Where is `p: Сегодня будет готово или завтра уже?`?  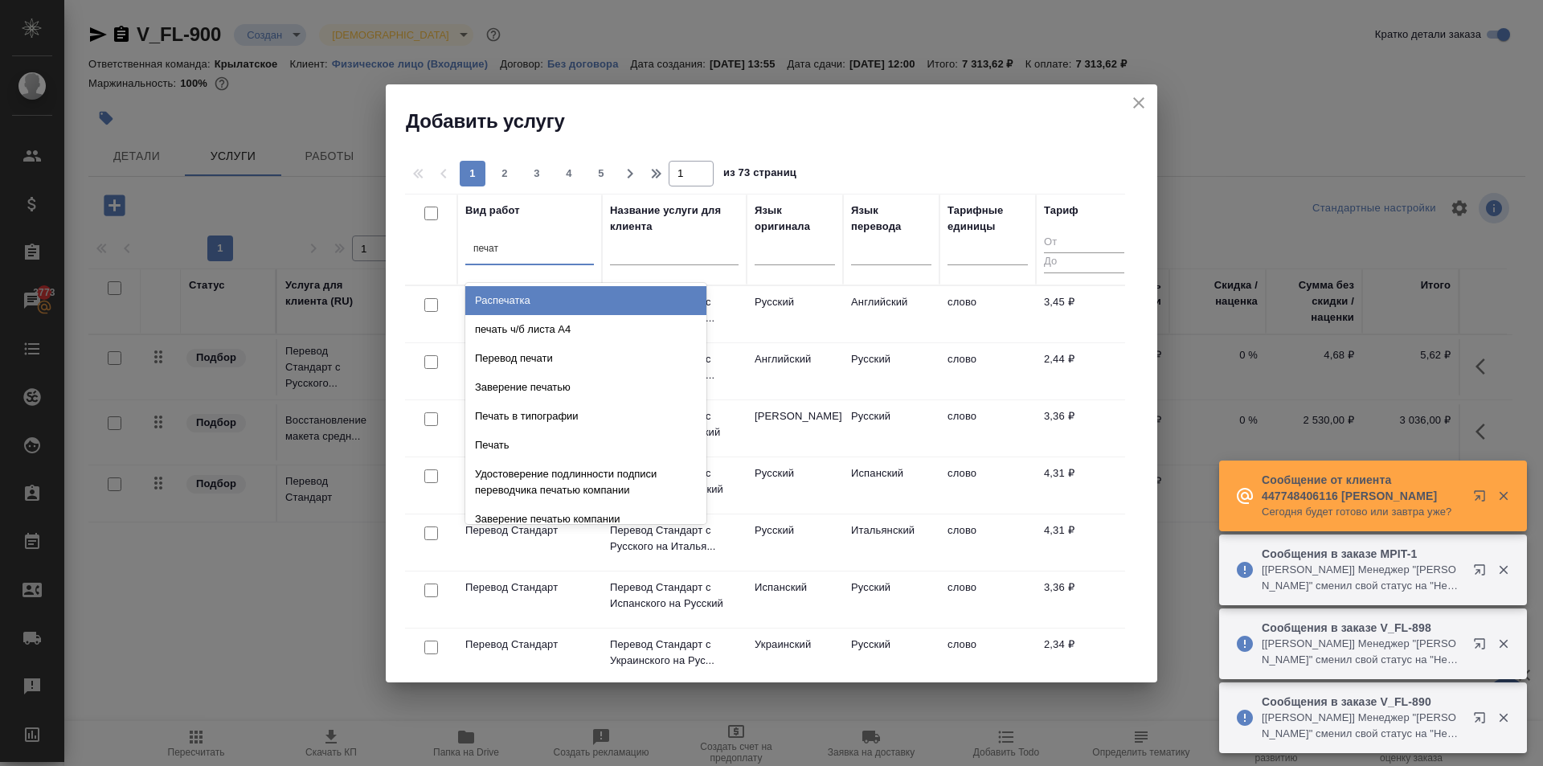 p: Сегодня будет готово или завтра уже? is located at coordinates (1362, 512).